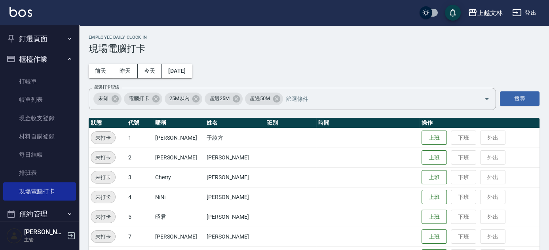 The image size is (549, 250). Describe the element at coordinates (14, 236) in the screenshot. I see `img: Person` at that location.